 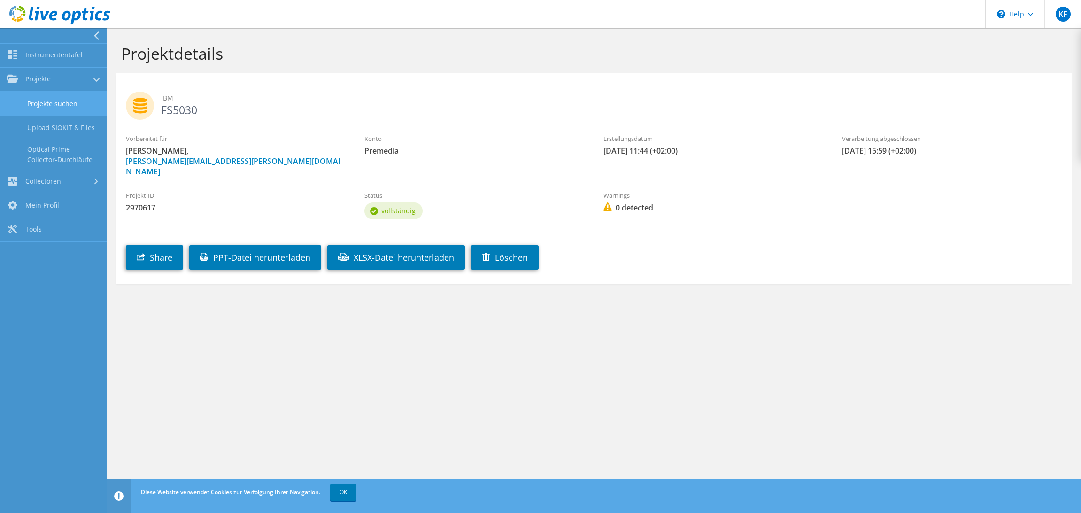 What do you see at coordinates (236, 138) in the screenshot?
I see `label: Vorbereitet für` at bounding box center [236, 138].